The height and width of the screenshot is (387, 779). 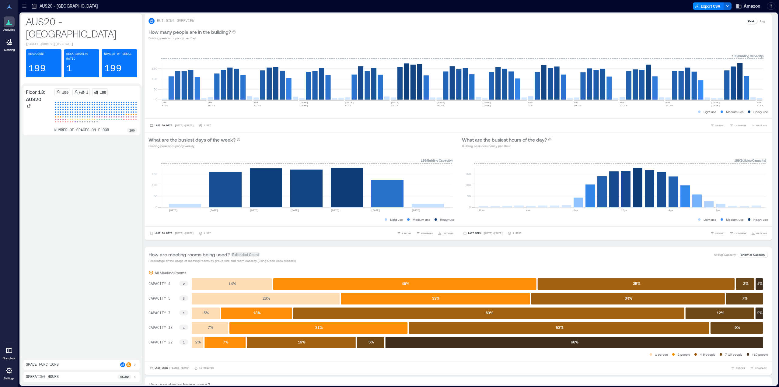 What do you see at coordinates (504, 140) in the screenshot?
I see `p: What are the busiest hours of the day?` at bounding box center [504, 140].